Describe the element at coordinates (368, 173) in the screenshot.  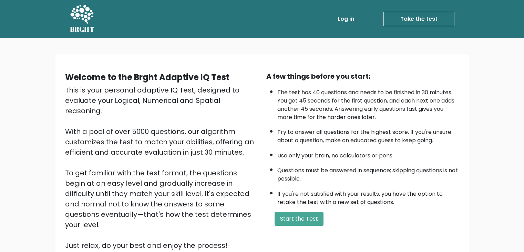
I see `li: Questions must be answered in sequence; skipping questions is not possible.` at that location.